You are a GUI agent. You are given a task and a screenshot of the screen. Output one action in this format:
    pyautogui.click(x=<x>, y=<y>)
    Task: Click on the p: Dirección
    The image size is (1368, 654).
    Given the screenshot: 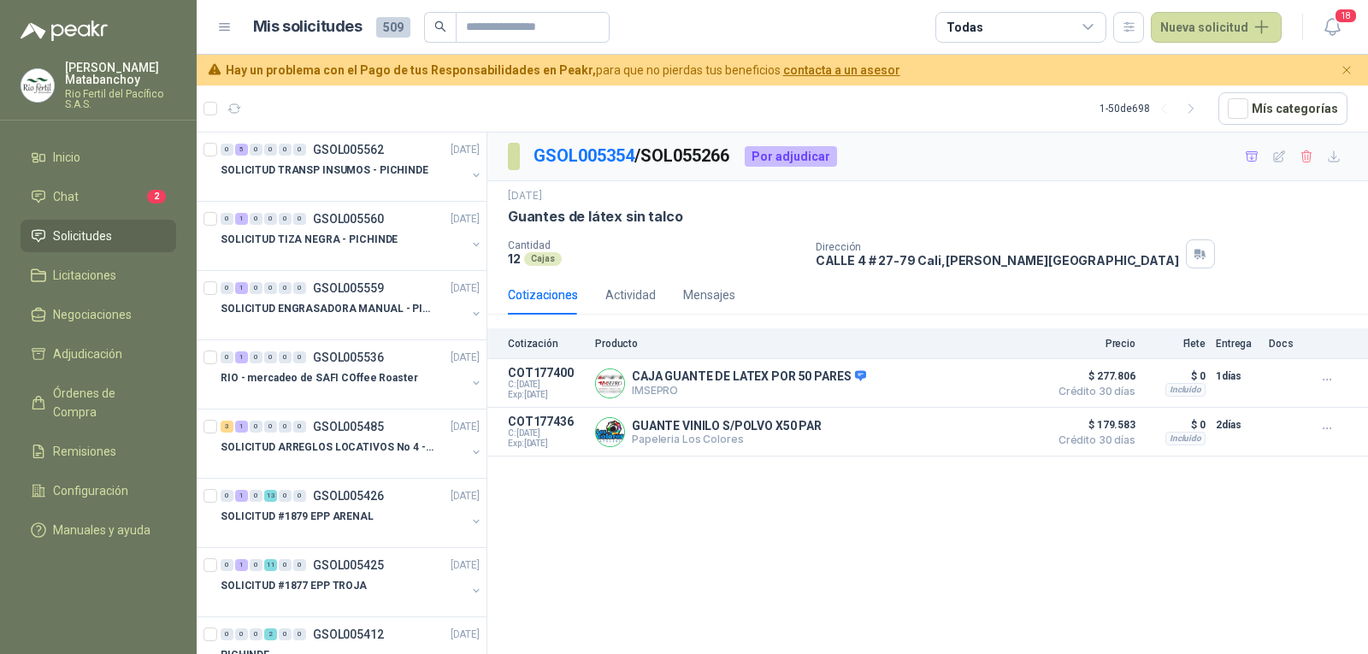 What is the action you would take?
    pyautogui.click(x=997, y=247)
    